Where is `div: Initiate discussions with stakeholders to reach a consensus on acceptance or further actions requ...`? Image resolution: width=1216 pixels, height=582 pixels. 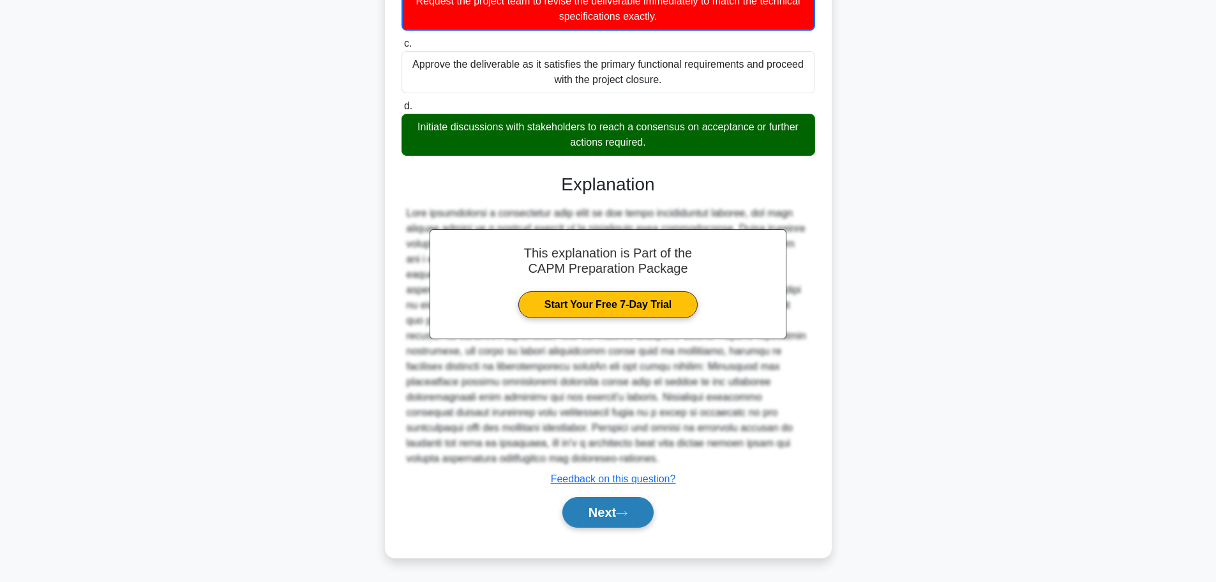 div: Initiate discussions with stakeholders to reach a consensus on acceptance or further actions requ... is located at coordinates (608, 135).